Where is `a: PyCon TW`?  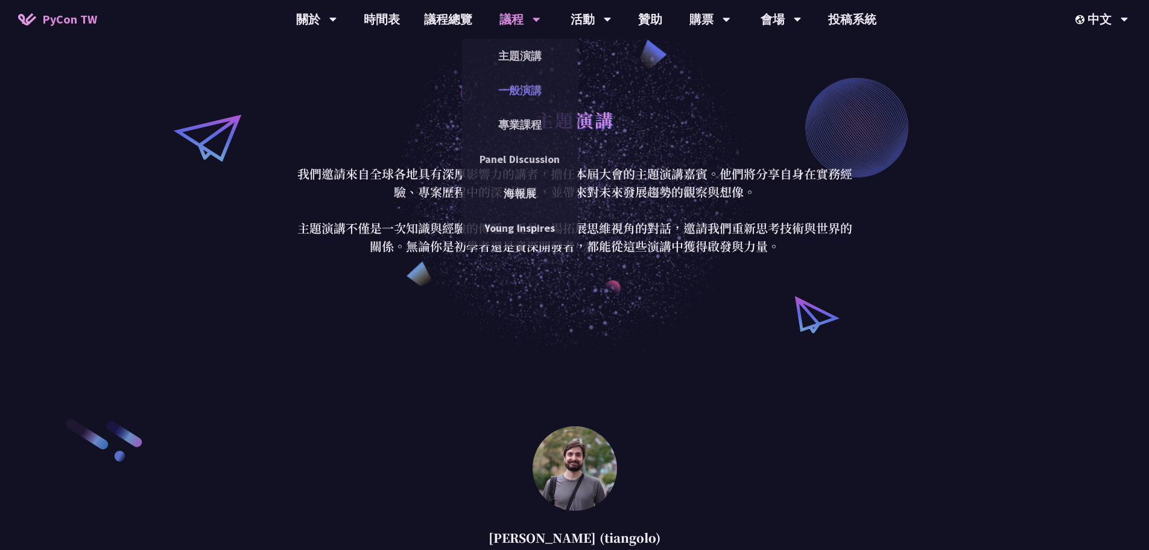
a: PyCon TW is located at coordinates (57, 19).